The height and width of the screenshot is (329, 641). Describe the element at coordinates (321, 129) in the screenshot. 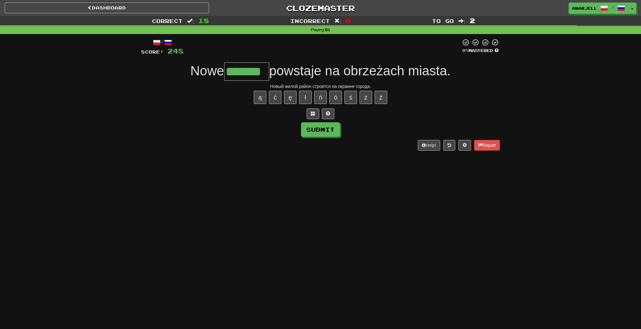

I see `button: Submit` at that location.